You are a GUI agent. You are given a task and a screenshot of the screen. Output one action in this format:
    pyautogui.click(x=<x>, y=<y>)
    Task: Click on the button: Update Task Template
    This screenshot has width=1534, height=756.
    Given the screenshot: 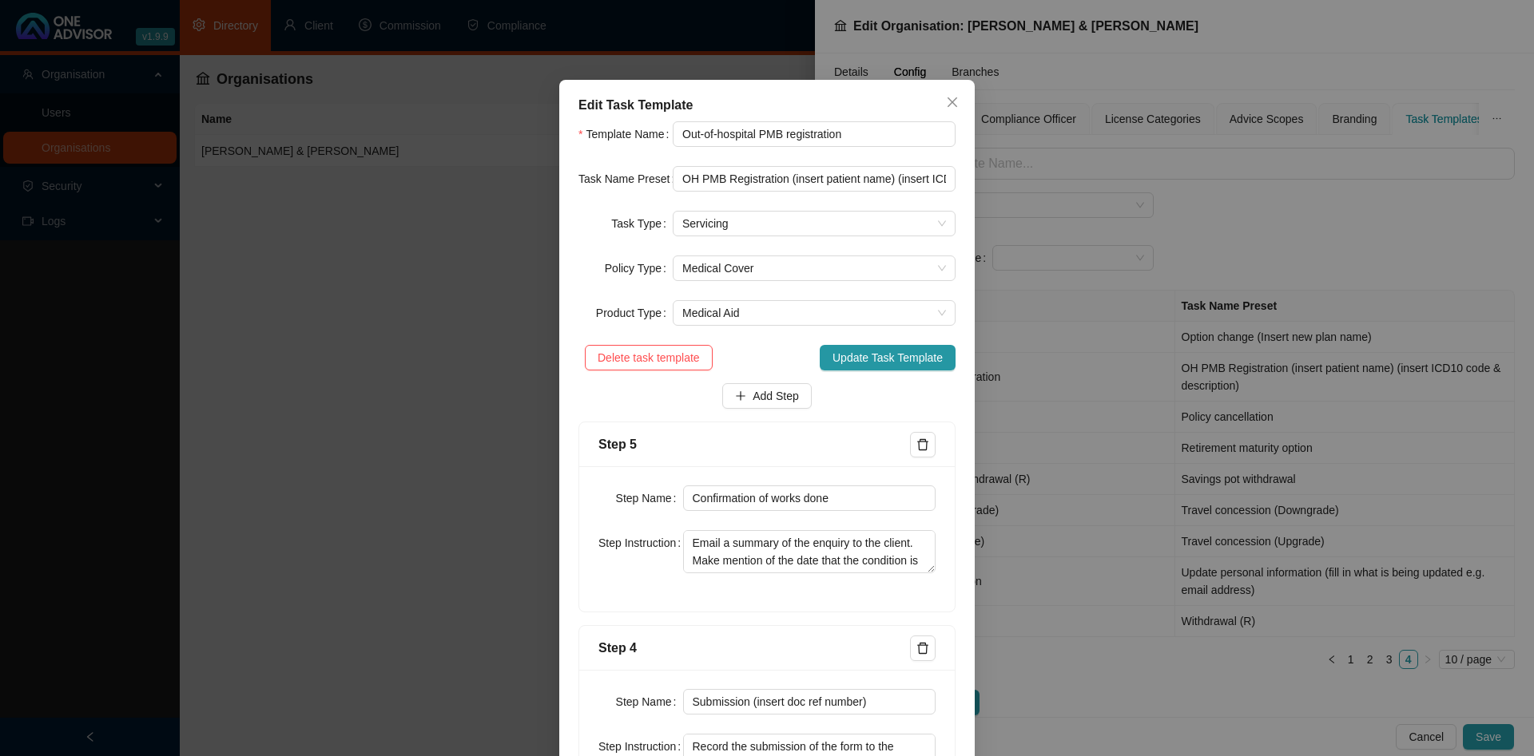 What is the action you would take?
    pyautogui.click(x=887, y=358)
    